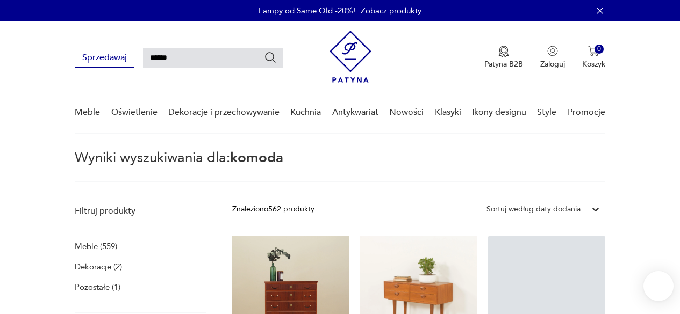 This screenshot has width=680, height=314. Describe the element at coordinates (406, 112) in the screenshot. I see `a: Nowości` at that location.